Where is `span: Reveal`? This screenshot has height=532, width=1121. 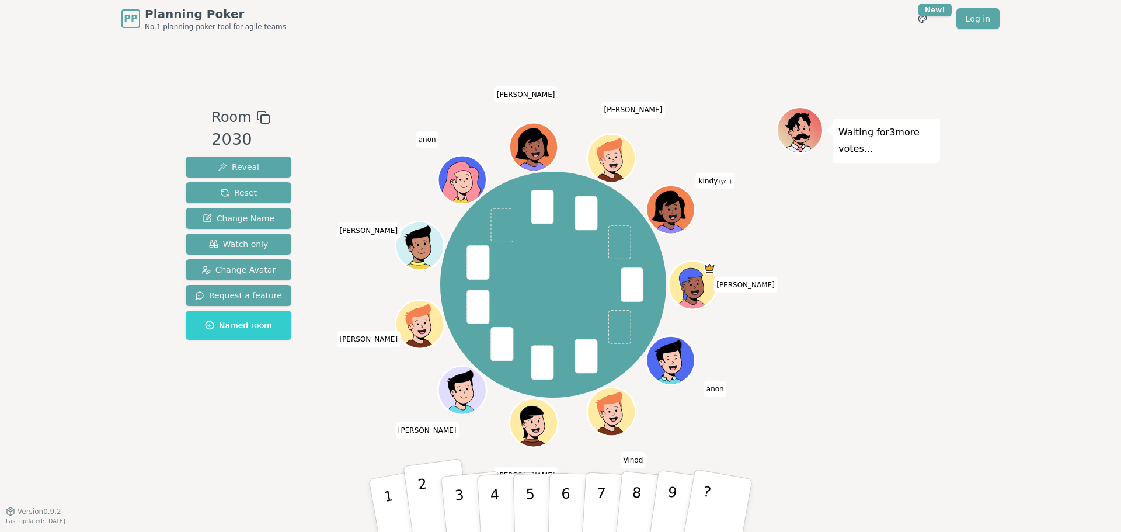
span: Reveal is located at coordinates (238, 167).